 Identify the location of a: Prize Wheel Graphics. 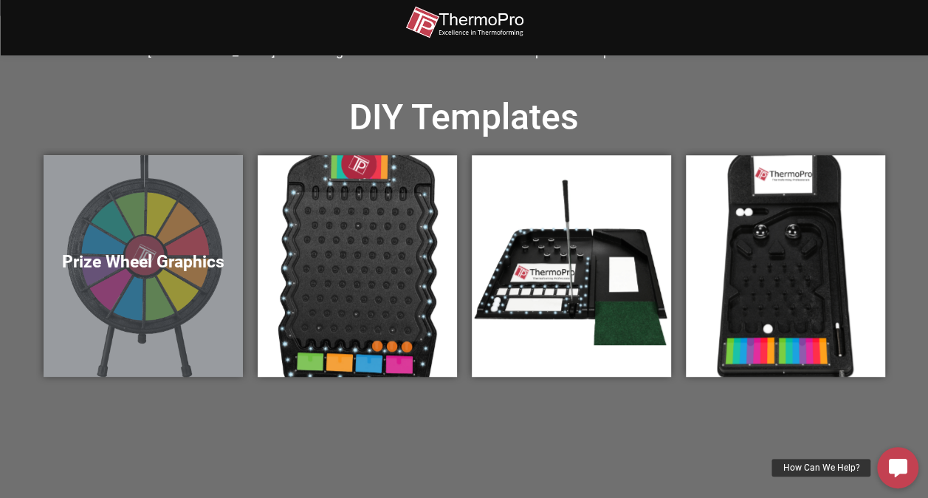
(143, 266).